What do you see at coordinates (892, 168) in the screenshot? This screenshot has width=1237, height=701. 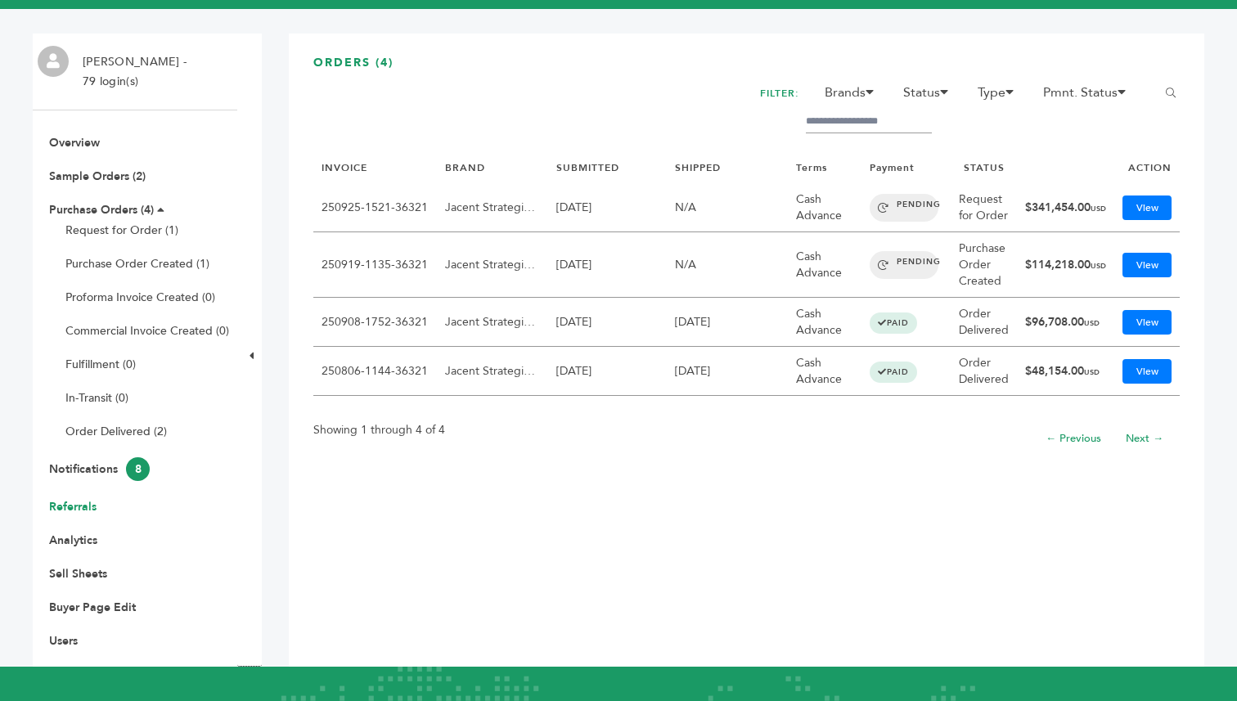 I see `a: Payment` at bounding box center [892, 168].